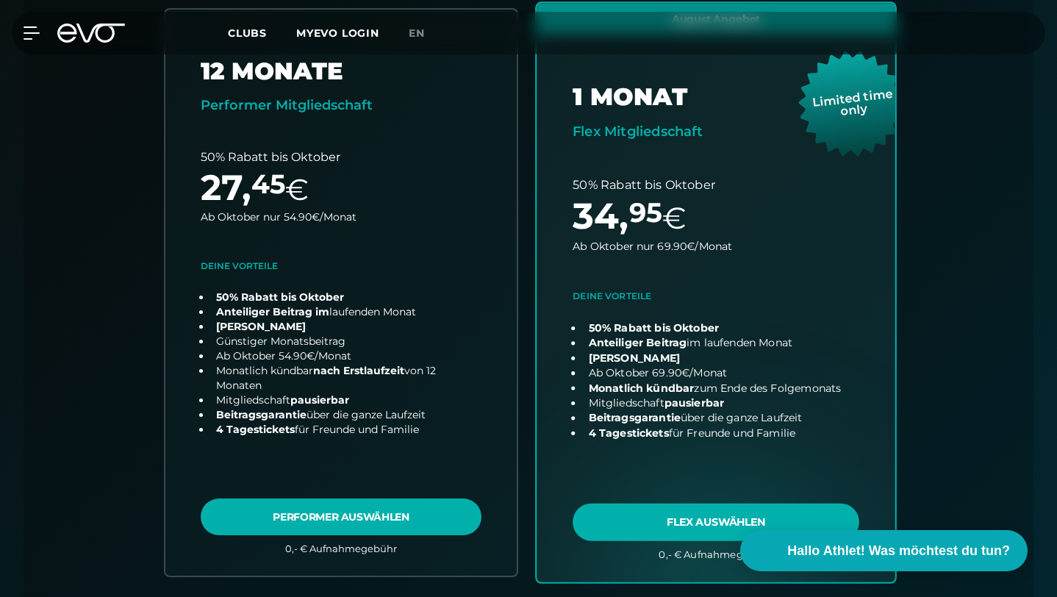 This screenshot has height=597, width=1057. What do you see at coordinates (426, 33) in the screenshot?
I see `a: en` at bounding box center [426, 33].